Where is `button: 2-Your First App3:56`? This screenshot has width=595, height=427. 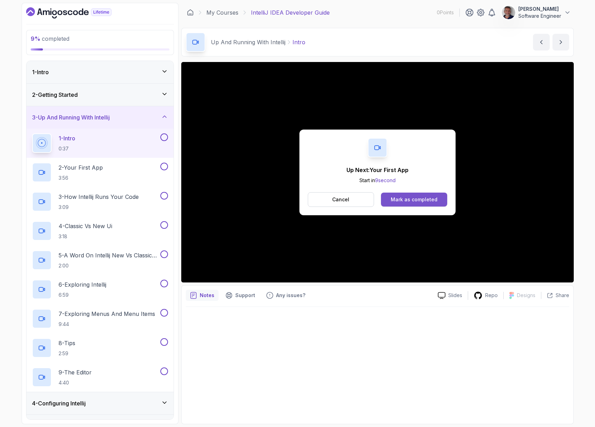
button: 2-Your First App3:56 is located at coordinates (100, 172).